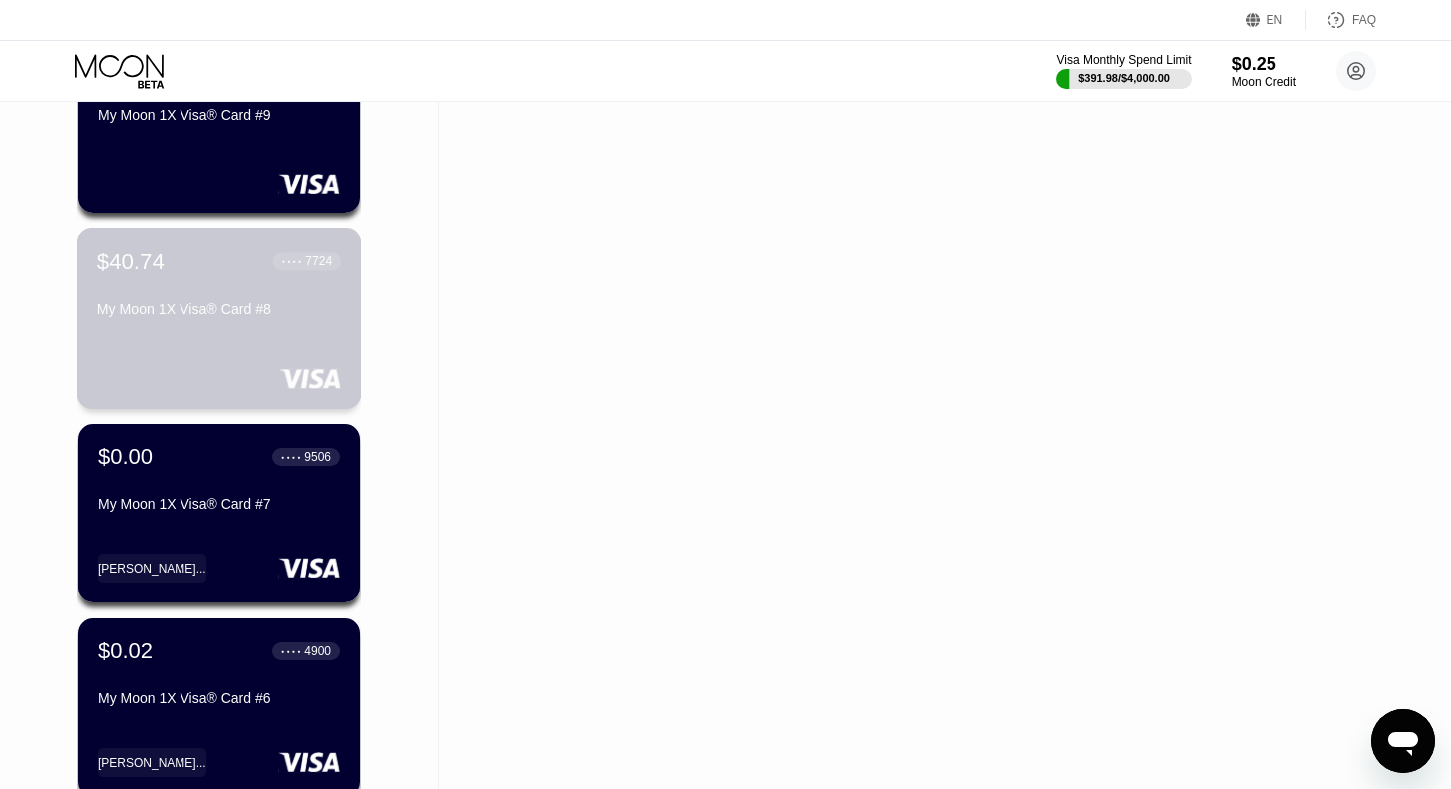 The image size is (1451, 789). Describe the element at coordinates (125, 457) in the screenshot. I see `div: $0.00` at that location.